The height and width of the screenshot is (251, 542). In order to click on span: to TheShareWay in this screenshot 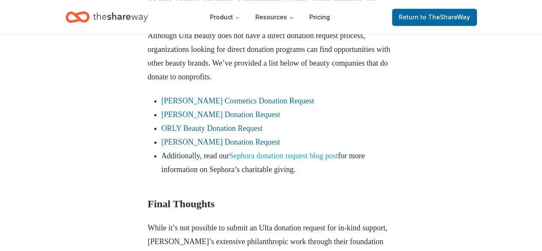, I will do `click(445, 17)`.